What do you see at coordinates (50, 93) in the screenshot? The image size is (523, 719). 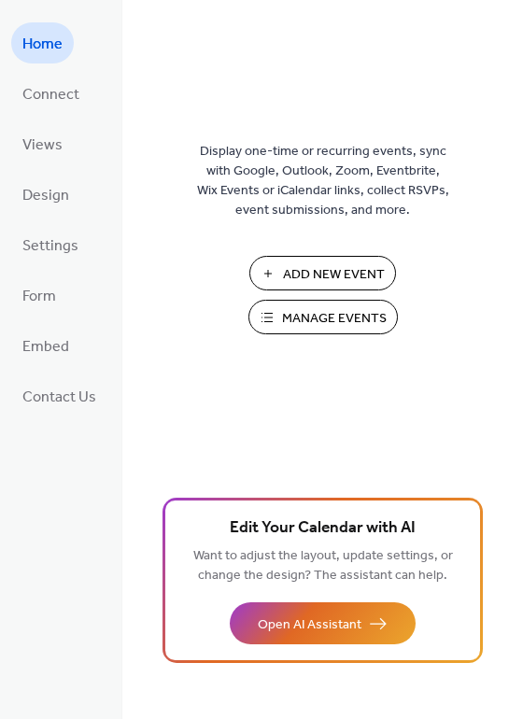 I see `a: Connect` at bounding box center [50, 93].